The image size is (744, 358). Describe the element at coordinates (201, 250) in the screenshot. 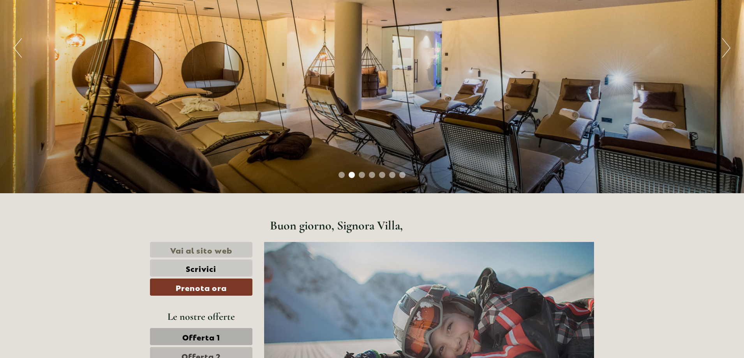

I see `a: Vai al sito web` at that location.